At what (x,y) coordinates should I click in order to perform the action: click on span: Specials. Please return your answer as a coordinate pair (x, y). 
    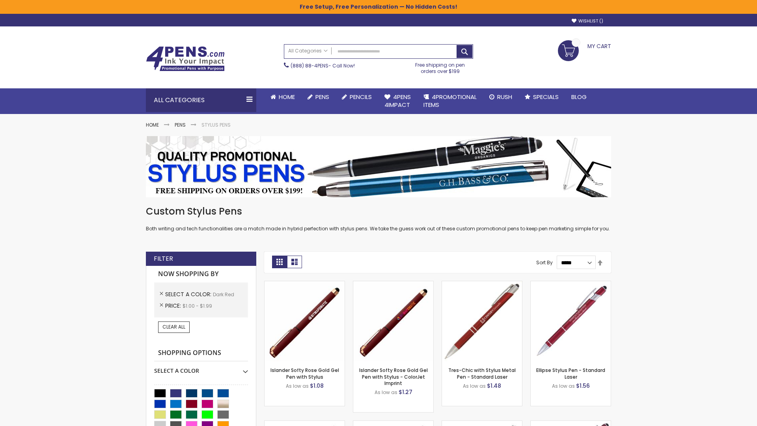
    Looking at the image, I should click on (546, 97).